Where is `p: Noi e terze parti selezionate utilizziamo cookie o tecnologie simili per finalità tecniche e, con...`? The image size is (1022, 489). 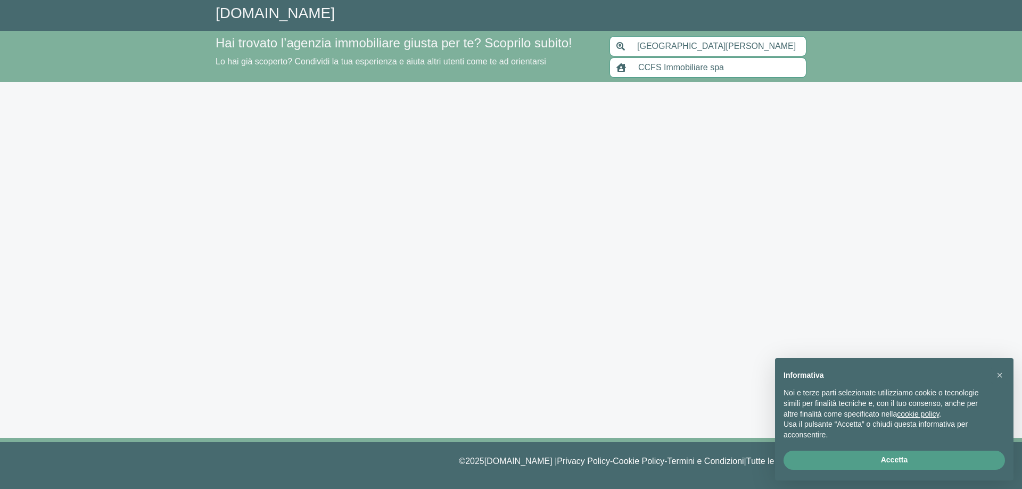
p: Noi e terze parti selezionate utilizziamo cookie o tecnologie simili per finalità tecniche e, con... is located at coordinates (886, 404).